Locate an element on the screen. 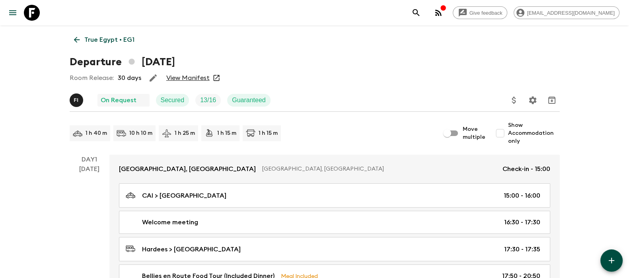 Image resolution: width=629 pixels, height=278 pixels. p: Guaranteed is located at coordinates (248, 100).